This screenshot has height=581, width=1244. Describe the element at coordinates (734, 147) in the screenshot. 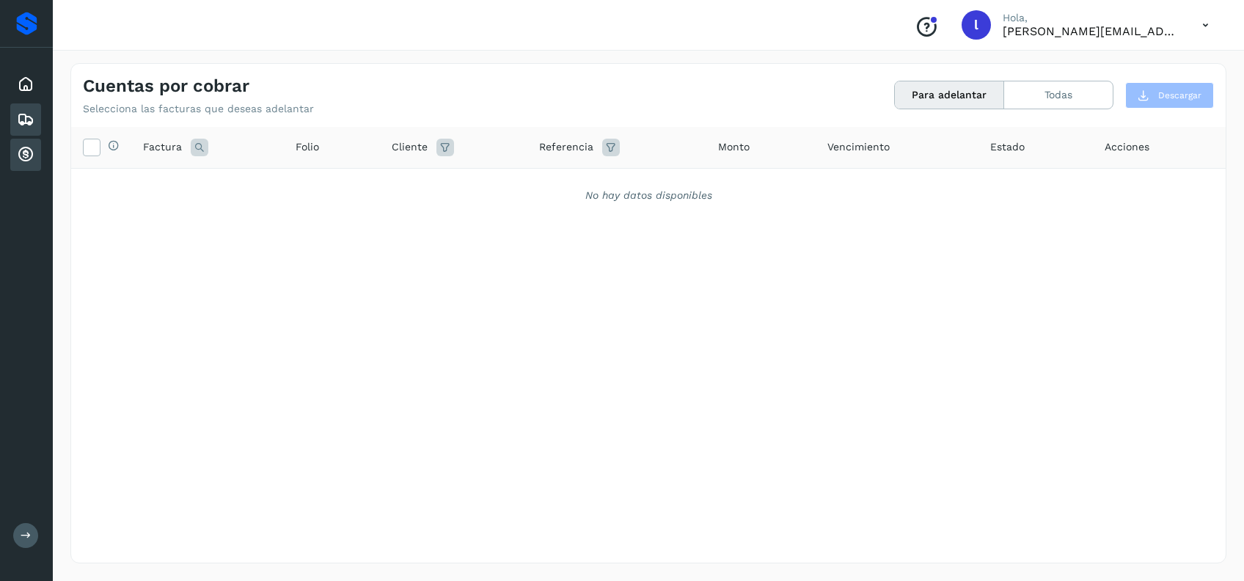

I see `span: Monto` at that location.